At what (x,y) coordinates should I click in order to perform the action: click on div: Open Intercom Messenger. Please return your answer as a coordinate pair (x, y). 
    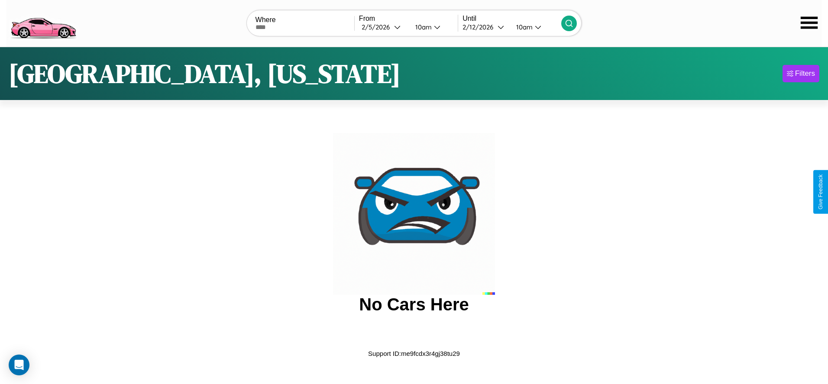
    Looking at the image, I should click on (19, 365).